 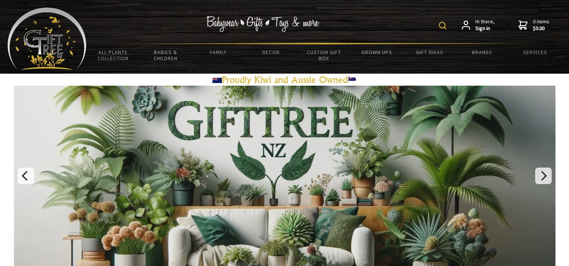 I want to click on a: Gift Ideas, so click(x=430, y=52).